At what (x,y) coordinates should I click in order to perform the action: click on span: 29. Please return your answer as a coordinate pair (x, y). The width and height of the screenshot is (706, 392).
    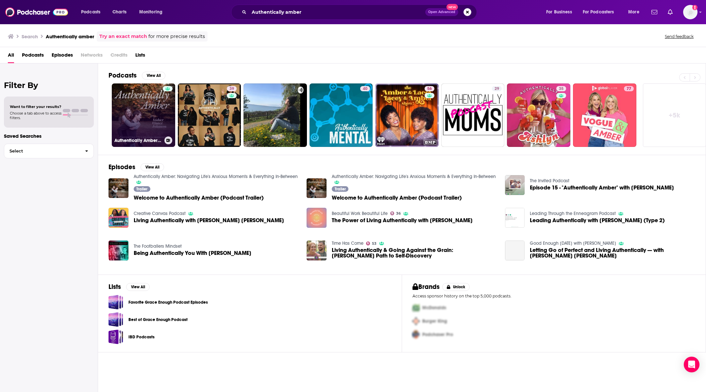
    Looking at the image, I should click on (497, 89).